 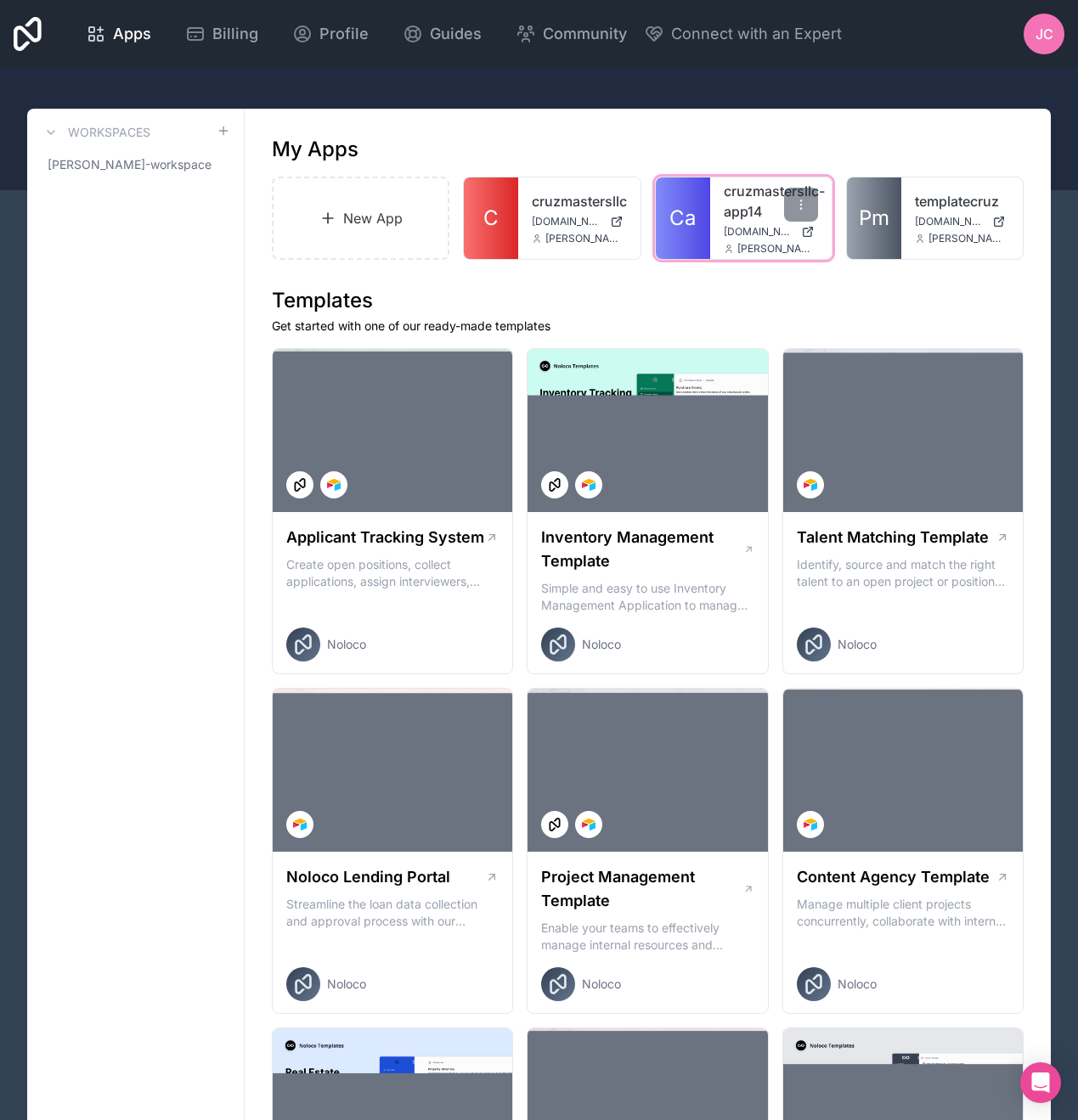 What do you see at coordinates (648, 937) in the screenshot?
I see `p: Enable your teams to effectively manage internal resources and execute client projects on time.` at bounding box center [648, 937].